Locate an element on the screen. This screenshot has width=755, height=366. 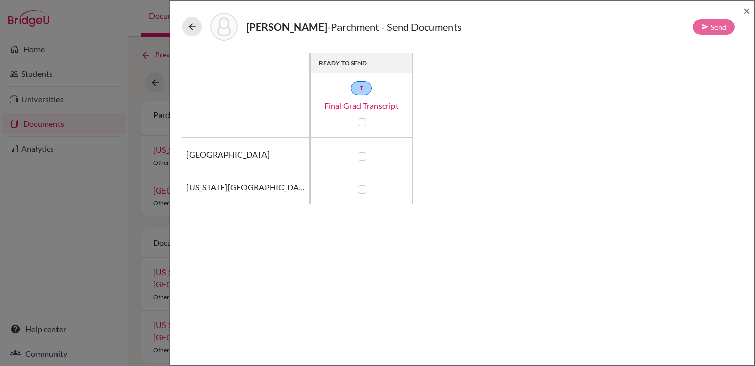
th: READY TO SEND is located at coordinates (362, 63).